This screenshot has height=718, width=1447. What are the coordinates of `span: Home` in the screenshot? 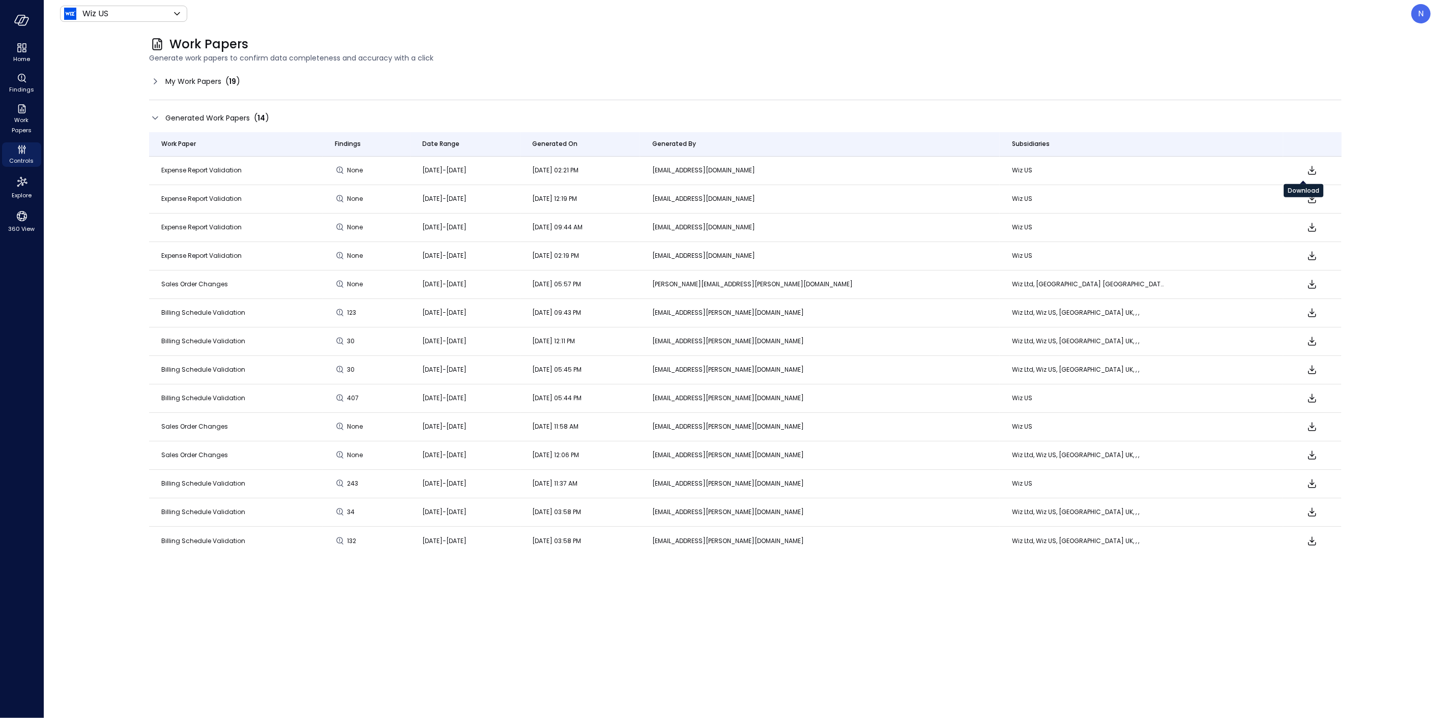 It's located at (21, 59).